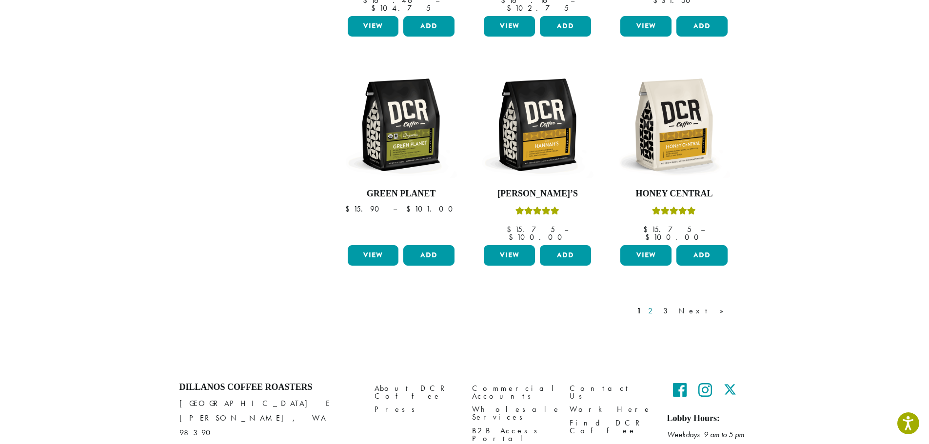  I want to click on img: DCR-12oz-FTO-Green-Planet-Stock-scaled.png, so click(401, 125).